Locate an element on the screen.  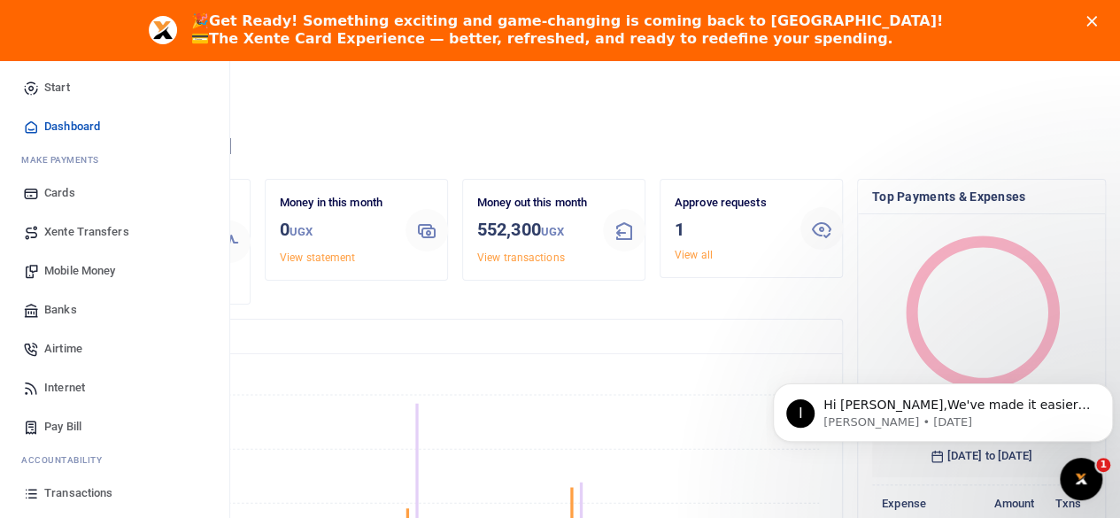
a: Pay Bill is located at coordinates (114, 427).